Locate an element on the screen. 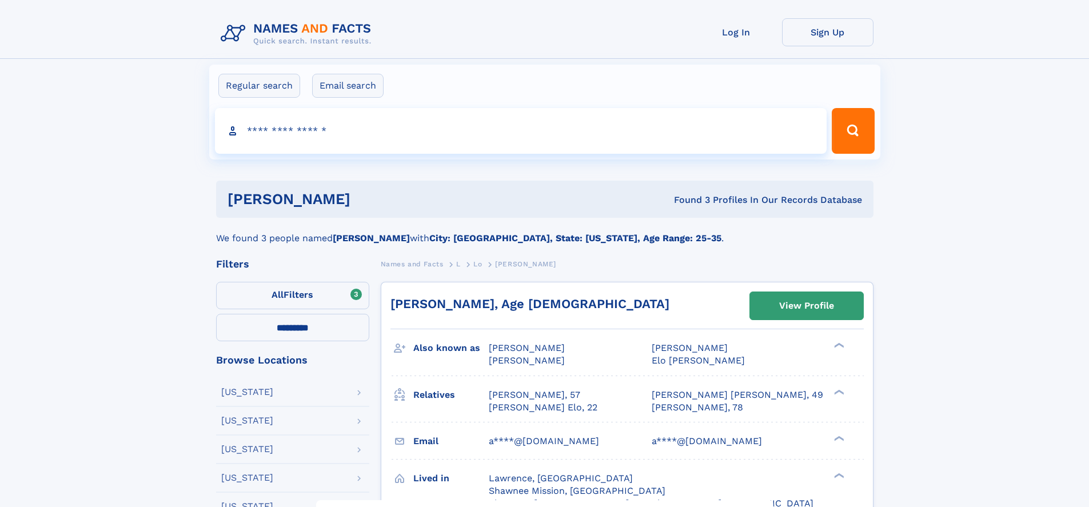 This screenshot has width=1089, height=507. label: Email search is located at coordinates (348, 86).